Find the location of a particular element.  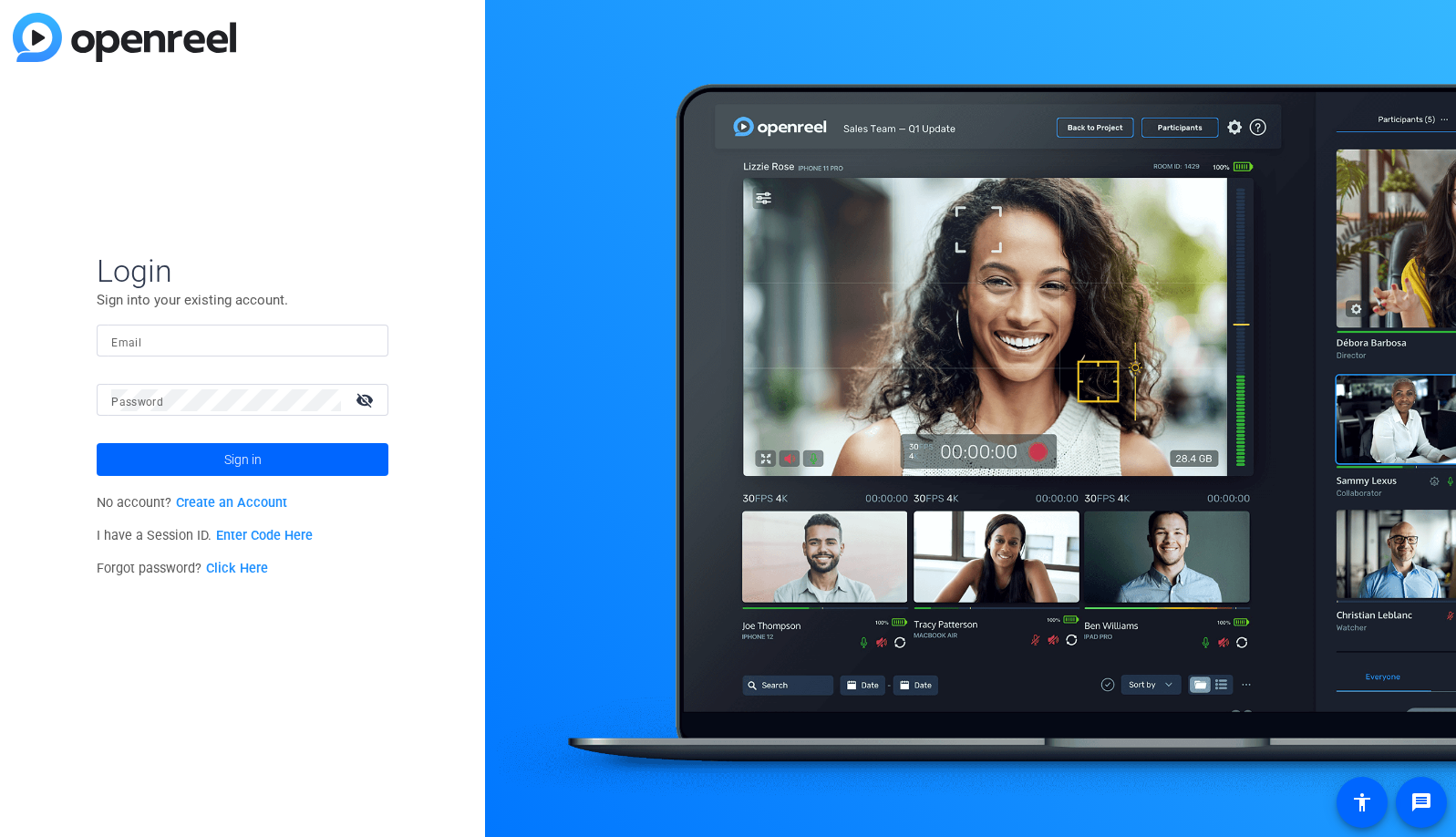

a: Click Here is located at coordinates (237, 568).